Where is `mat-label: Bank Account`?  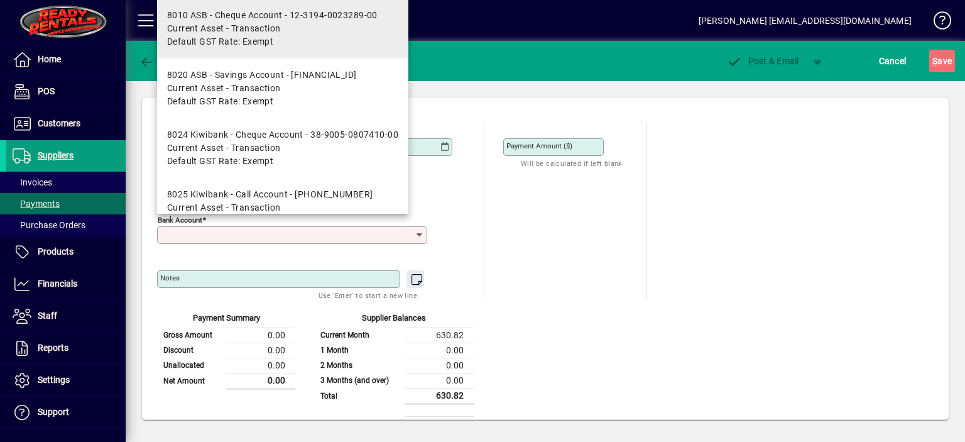 mat-label: Bank Account is located at coordinates (180, 220).